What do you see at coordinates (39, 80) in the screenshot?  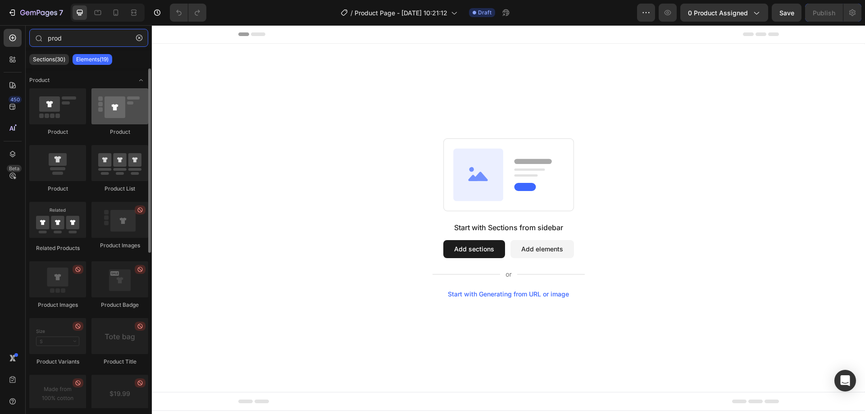 I see `span: Product` at bounding box center [39, 80].